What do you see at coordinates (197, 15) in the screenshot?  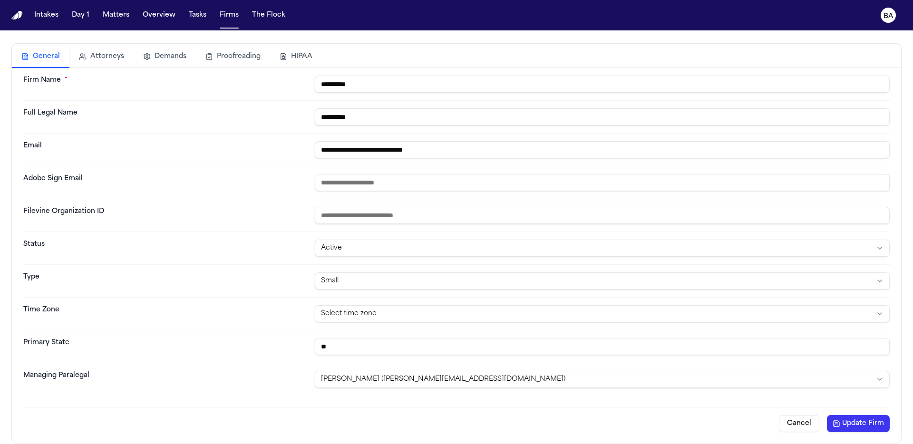 I see `a: Tasks` at bounding box center [197, 15].